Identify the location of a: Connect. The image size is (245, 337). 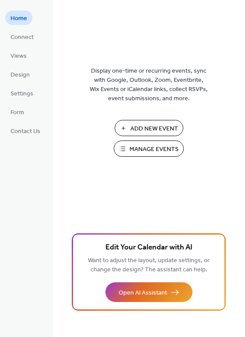
(22, 36).